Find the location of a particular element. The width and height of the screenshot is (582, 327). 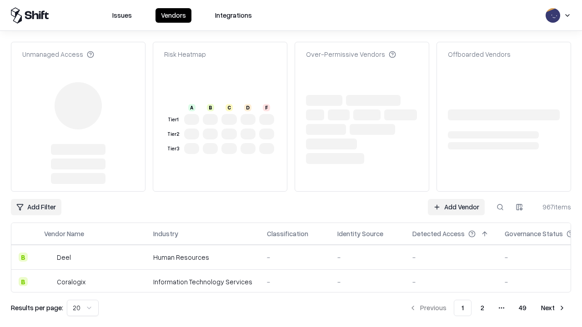

div: Over-Permissive Vendors is located at coordinates (351, 54).